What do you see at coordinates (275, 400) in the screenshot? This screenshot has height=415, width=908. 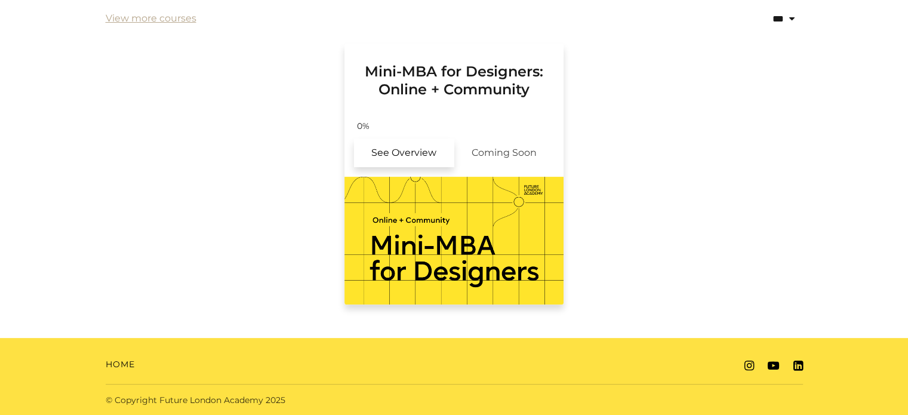 I see `div: © Copyright Future London Academy 2025` at bounding box center [275, 400].